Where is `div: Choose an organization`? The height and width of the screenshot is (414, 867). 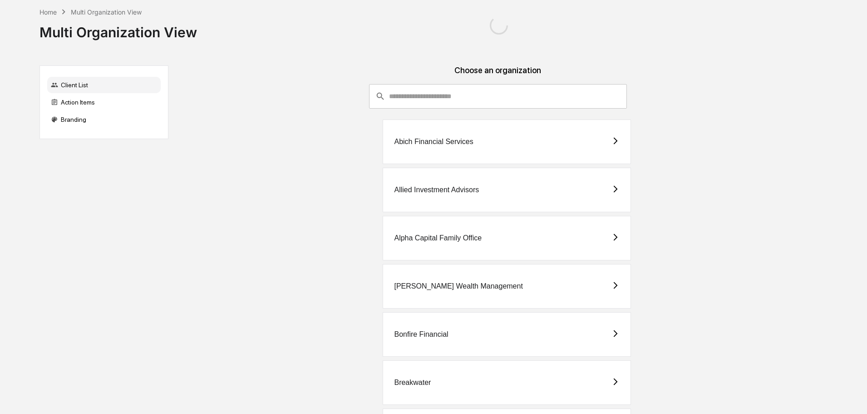 div: Choose an organization is located at coordinates (498, 74).